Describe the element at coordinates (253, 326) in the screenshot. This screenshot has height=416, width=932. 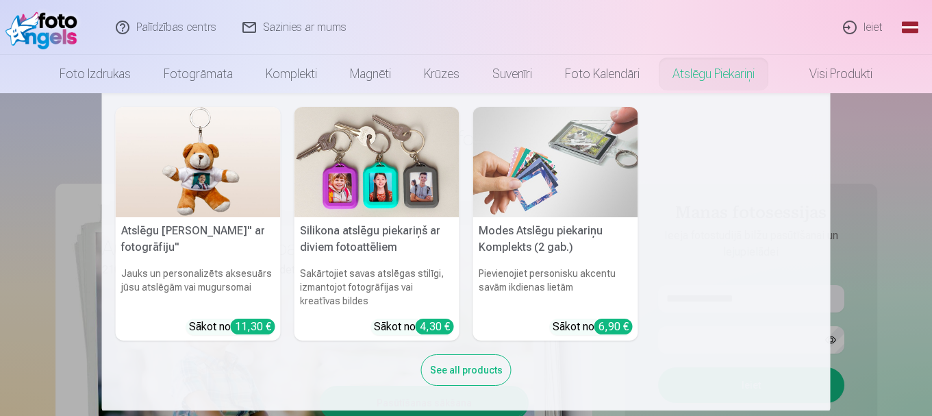
I see `div: 11,30 €` at that location.